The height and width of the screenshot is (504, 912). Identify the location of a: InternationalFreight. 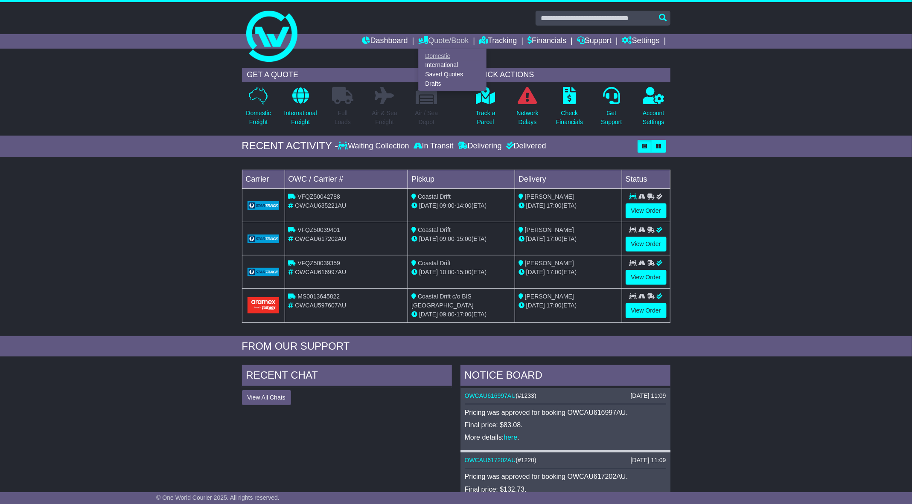
(300, 109).